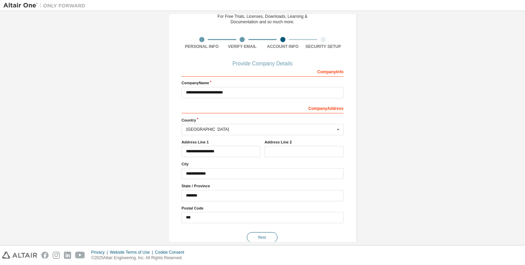 The height and width of the screenshot is (265, 525). I want to click on div: Account Info, so click(283, 47).